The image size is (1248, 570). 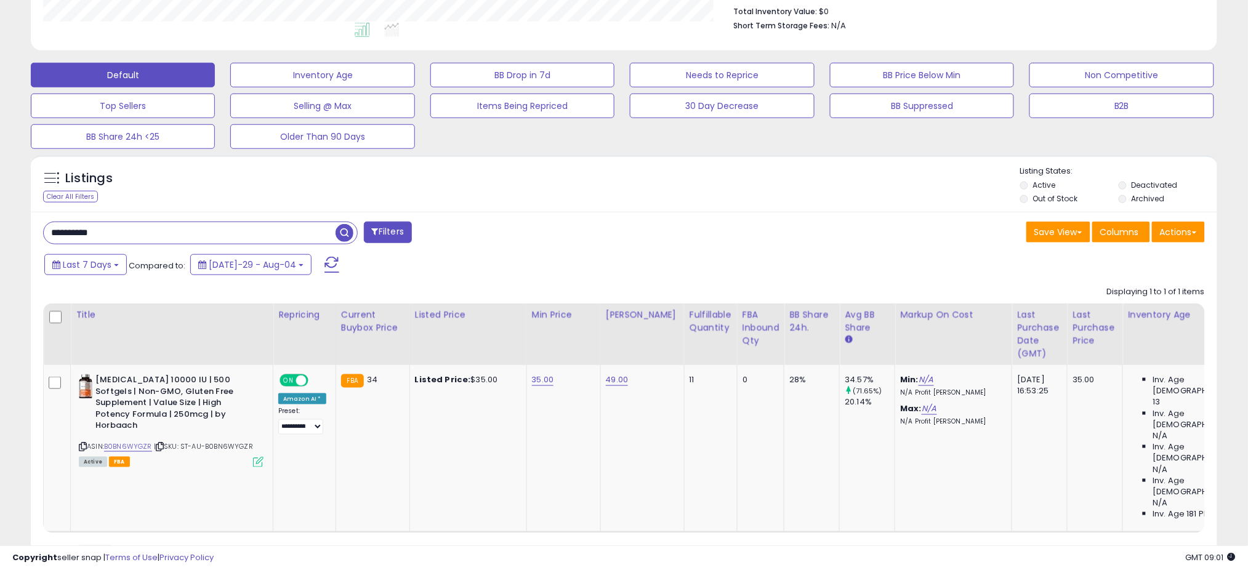 I want to click on b: Total Inventory Value:, so click(x=775, y=11).